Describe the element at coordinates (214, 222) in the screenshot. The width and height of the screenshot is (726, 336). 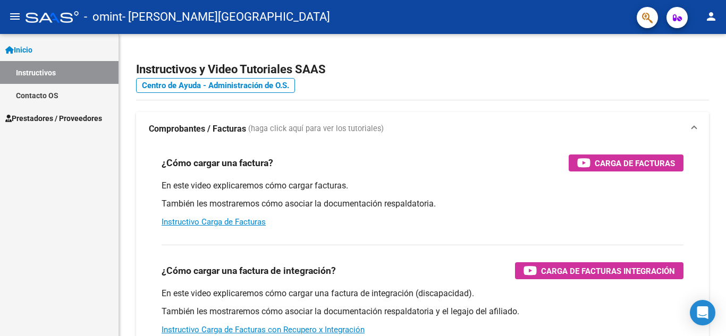
I see `a: Instructivo Carga de Facturas` at that location.